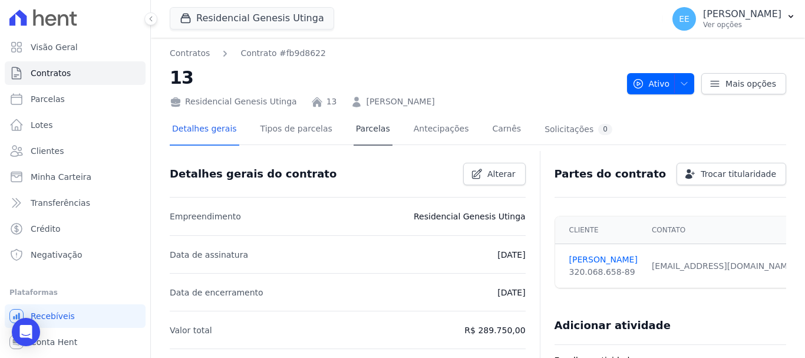 Image resolution: width=805 pixels, height=358 pixels. Describe the element at coordinates (394, 77) in the screenshot. I see `h2: 13` at that location.